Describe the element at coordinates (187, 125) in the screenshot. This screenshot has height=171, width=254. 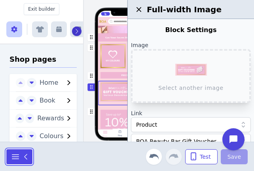
I see `div: Product` at that location.